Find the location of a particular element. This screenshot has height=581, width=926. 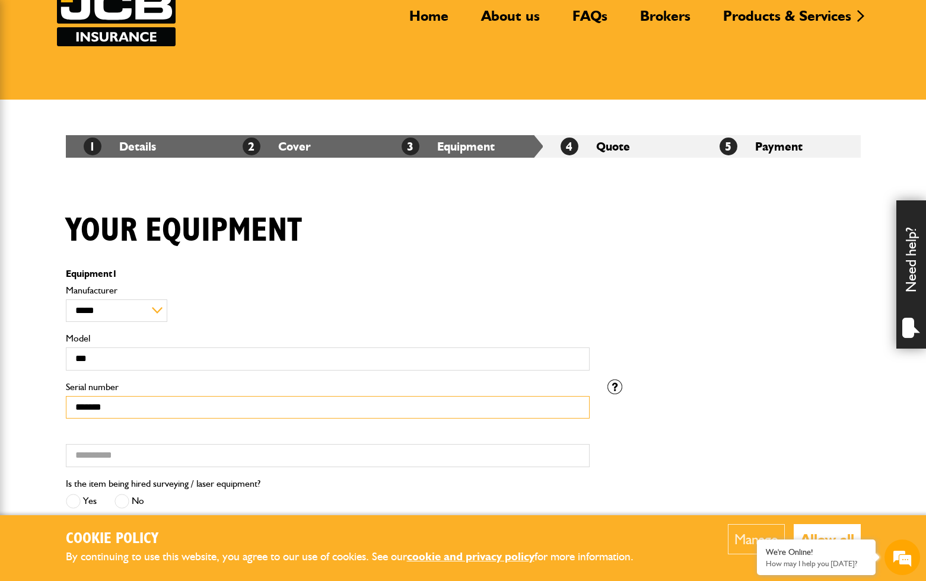

label: Is the item being hired surveying / laser equipment? is located at coordinates (163, 484).